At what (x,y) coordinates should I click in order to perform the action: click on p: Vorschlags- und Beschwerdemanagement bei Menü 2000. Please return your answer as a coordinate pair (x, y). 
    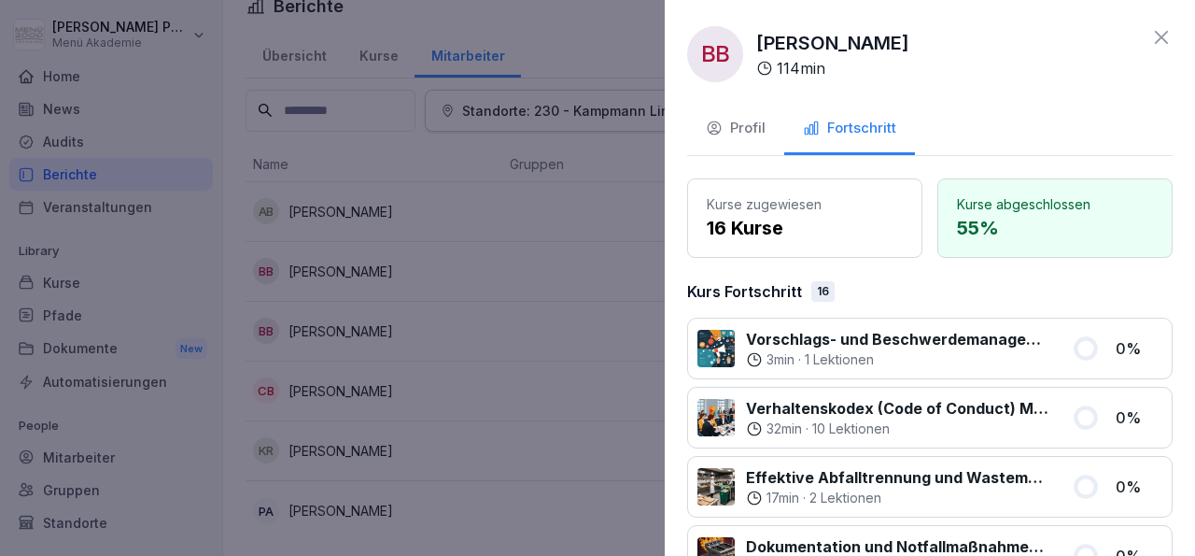
    Looking at the image, I should click on (897, 339).